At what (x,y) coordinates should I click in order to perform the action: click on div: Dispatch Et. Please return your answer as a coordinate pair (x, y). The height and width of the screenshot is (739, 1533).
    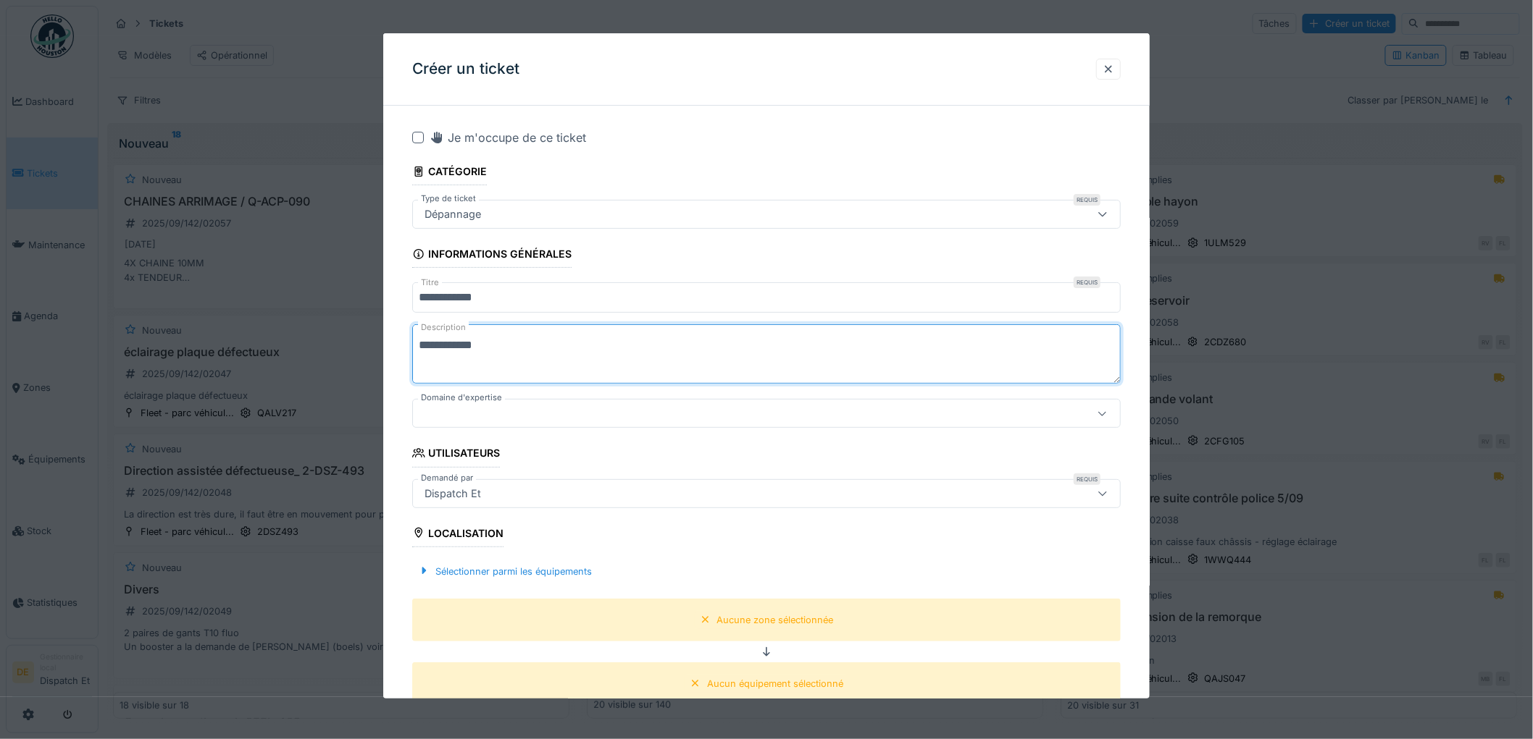
    Looking at the image, I should click on (453, 493).